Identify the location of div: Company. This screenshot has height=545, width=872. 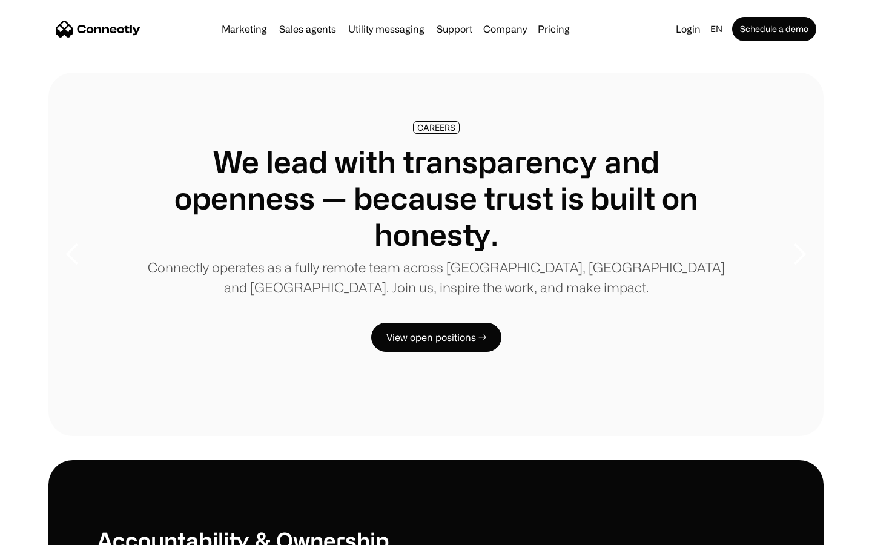
(505, 29).